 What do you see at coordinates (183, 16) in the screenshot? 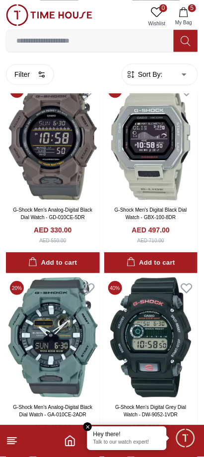
I see `button: 5My Bag` at bounding box center [183, 16].